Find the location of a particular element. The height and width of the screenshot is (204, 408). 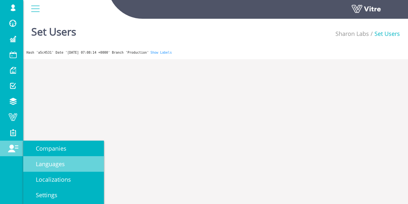

span: Localizations is located at coordinates (49, 179).